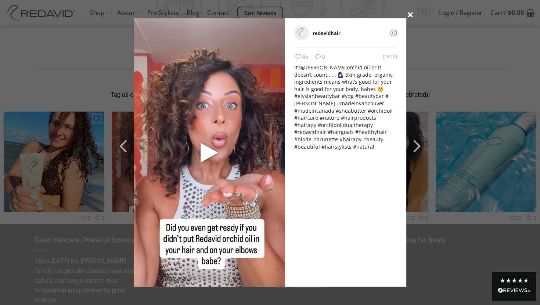 The width and height of the screenshot is (540, 305). I want to click on div: It’s orchid oil or it doesn’t count . . . 💁🏻‍♀️ Skin grade, organic ingredients means what’s good..., so click(346, 107).